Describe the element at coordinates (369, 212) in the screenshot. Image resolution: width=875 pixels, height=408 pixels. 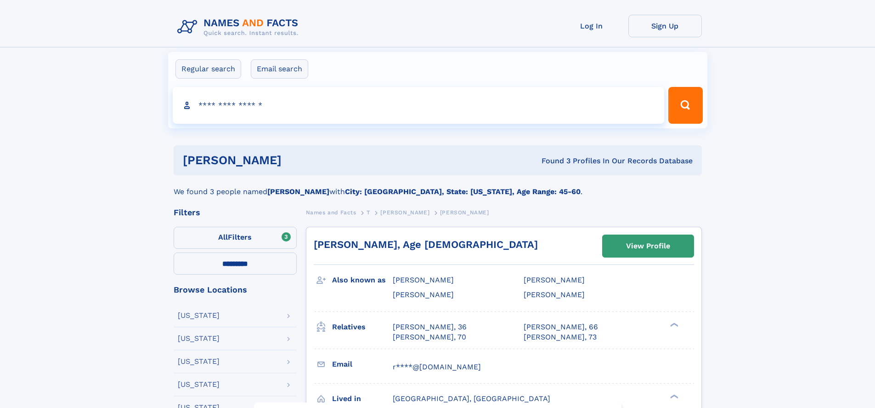
I see `a: T` at that location.